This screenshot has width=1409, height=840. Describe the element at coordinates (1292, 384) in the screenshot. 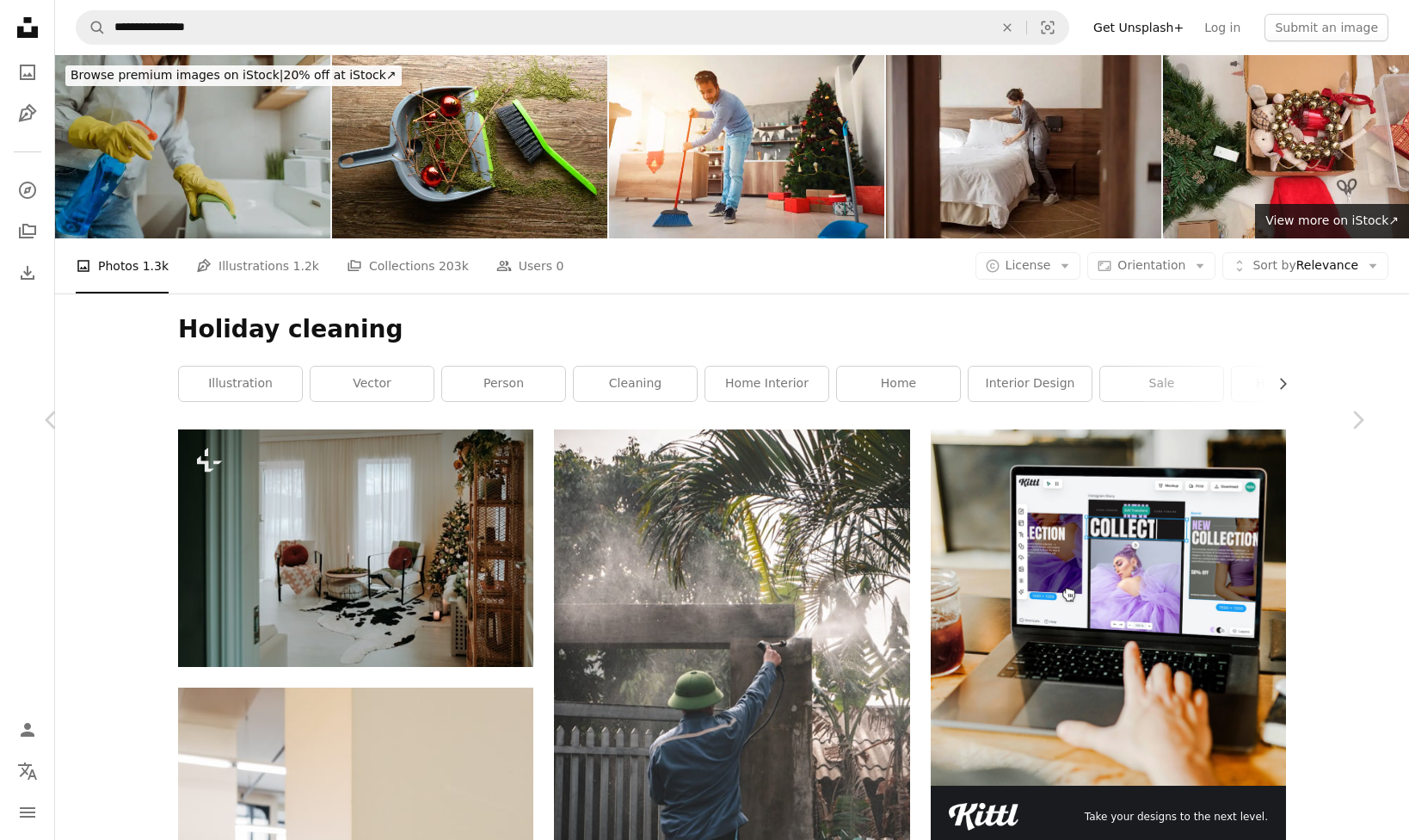

I see `a: home detail` at that location.